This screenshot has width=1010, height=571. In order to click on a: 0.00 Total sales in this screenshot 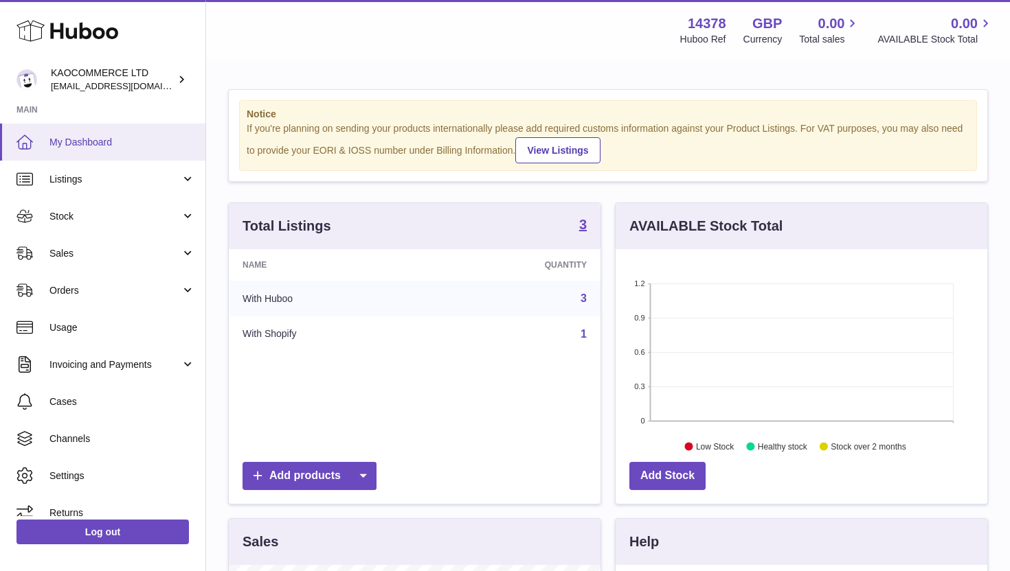, I will do `click(829, 30)`.